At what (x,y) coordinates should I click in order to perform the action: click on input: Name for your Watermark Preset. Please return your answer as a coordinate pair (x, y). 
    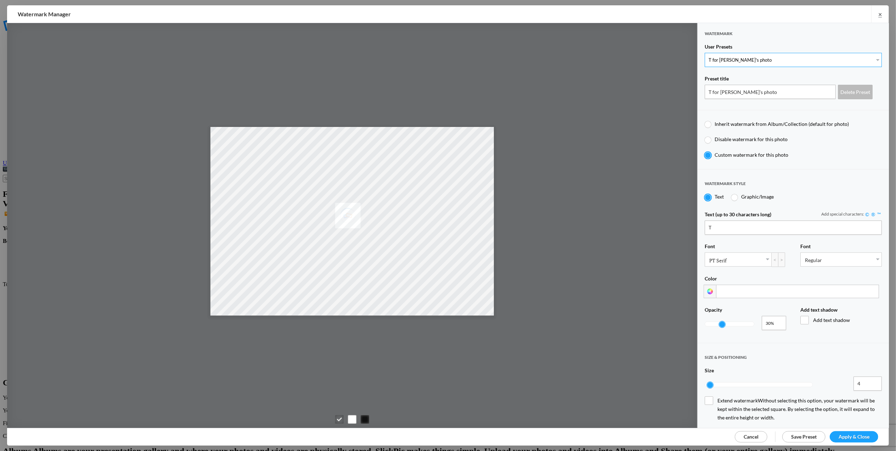
    Looking at the image, I should click on (771, 92).